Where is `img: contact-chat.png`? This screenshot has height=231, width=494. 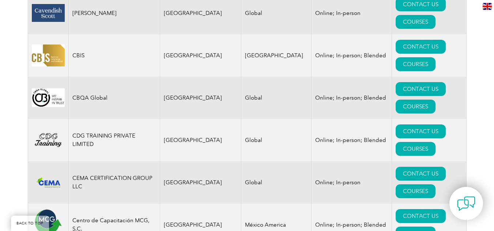 img: contact-chat.png is located at coordinates (466, 204).